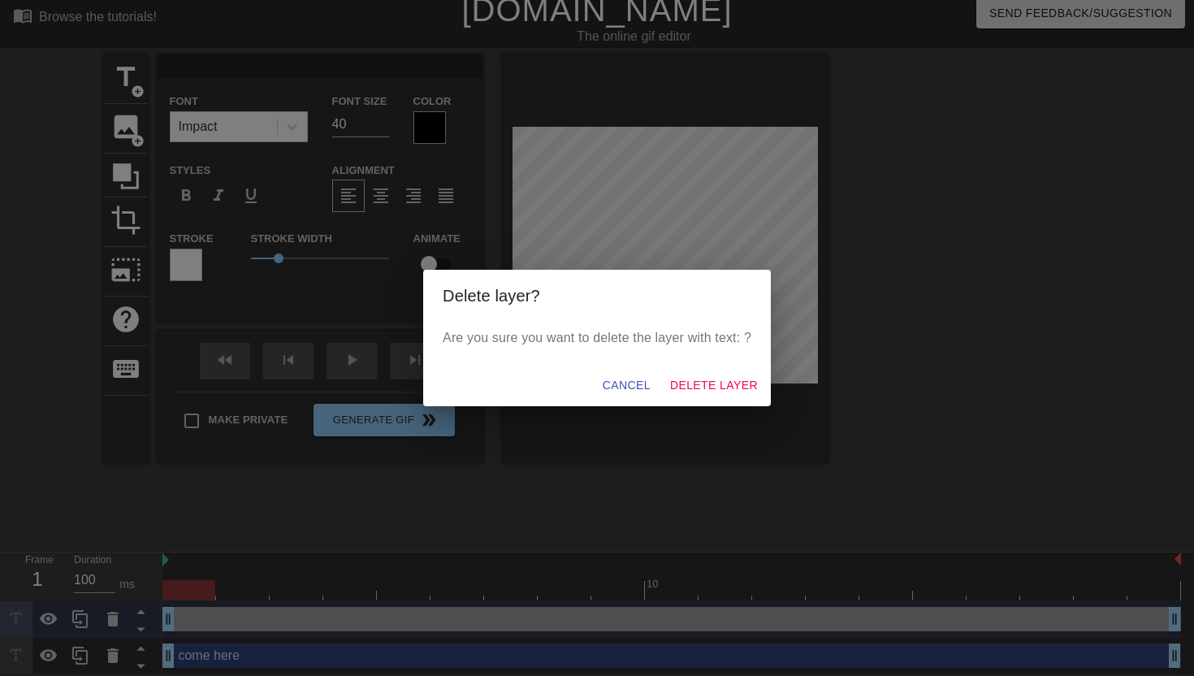 Image resolution: width=1194 pixels, height=676 pixels. What do you see at coordinates (597, 296) in the screenshot?
I see `h2: Delete layer?` at bounding box center [597, 296].